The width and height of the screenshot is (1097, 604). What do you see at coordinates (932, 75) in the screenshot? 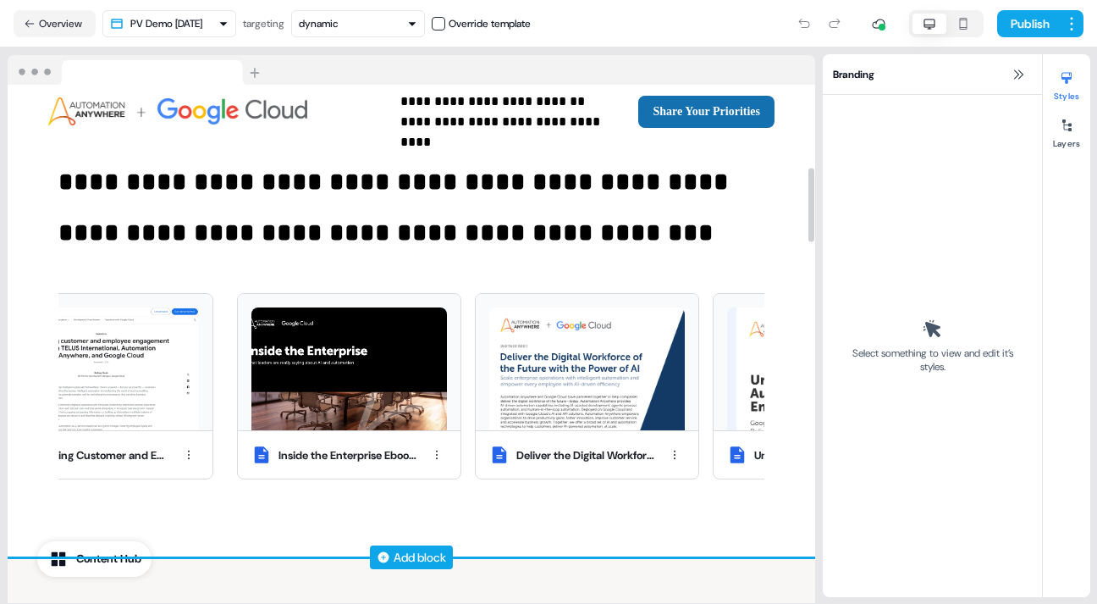
I see `div: Branding` at bounding box center [932, 75].